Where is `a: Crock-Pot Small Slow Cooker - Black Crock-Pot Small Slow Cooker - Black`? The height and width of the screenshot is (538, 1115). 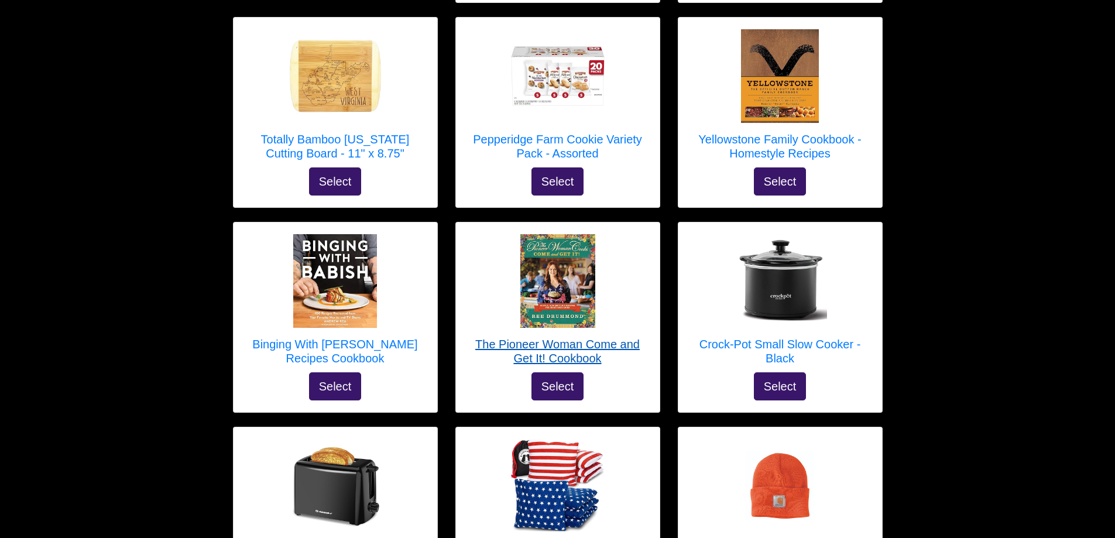
a: Crock-Pot Small Slow Cooker - Black Crock-Pot Small Slow Cooker - Black is located at coordinates (781, 303).